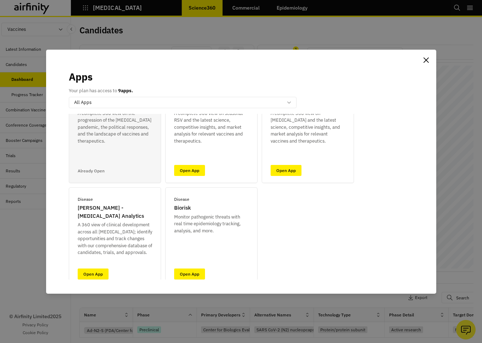 This screenshot has width=482, height=343. I want to click on p: Monitor pathogenic threats with real time epidemiology tracking, analysis, and more., so click(211, 224).